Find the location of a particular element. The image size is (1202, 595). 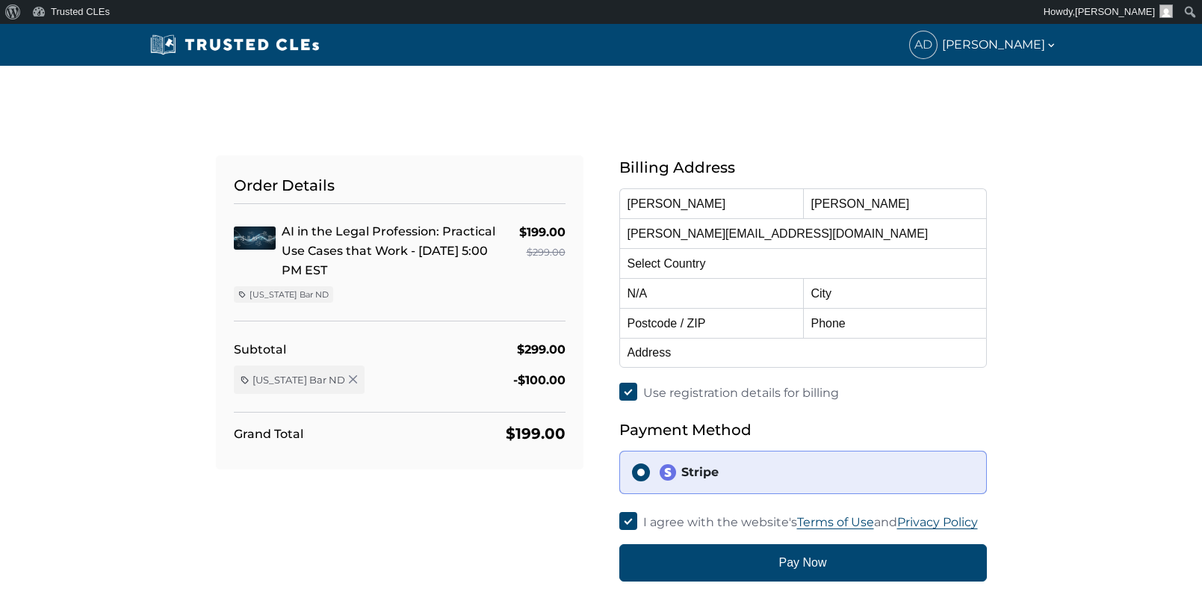

input: First Name is located at coordinates (711, 203).